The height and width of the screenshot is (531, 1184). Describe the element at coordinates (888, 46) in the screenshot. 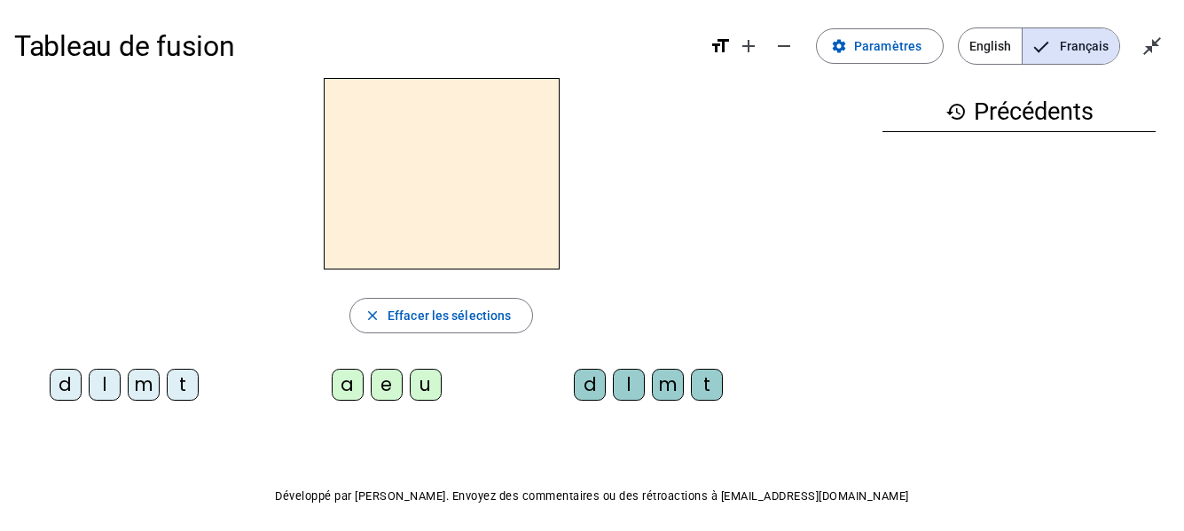

I see `span: Paramètres` at that location.